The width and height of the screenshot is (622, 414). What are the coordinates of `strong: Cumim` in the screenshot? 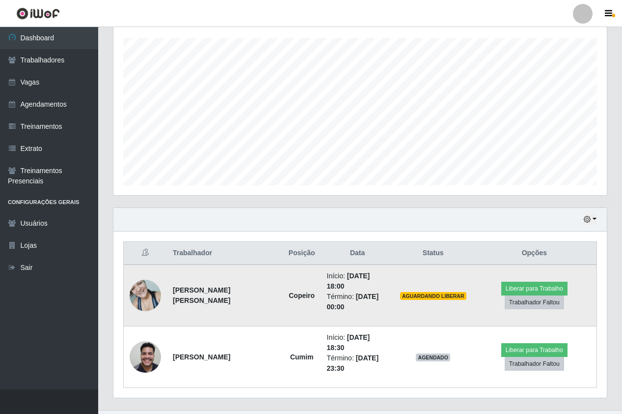 It's located at (302, 357).